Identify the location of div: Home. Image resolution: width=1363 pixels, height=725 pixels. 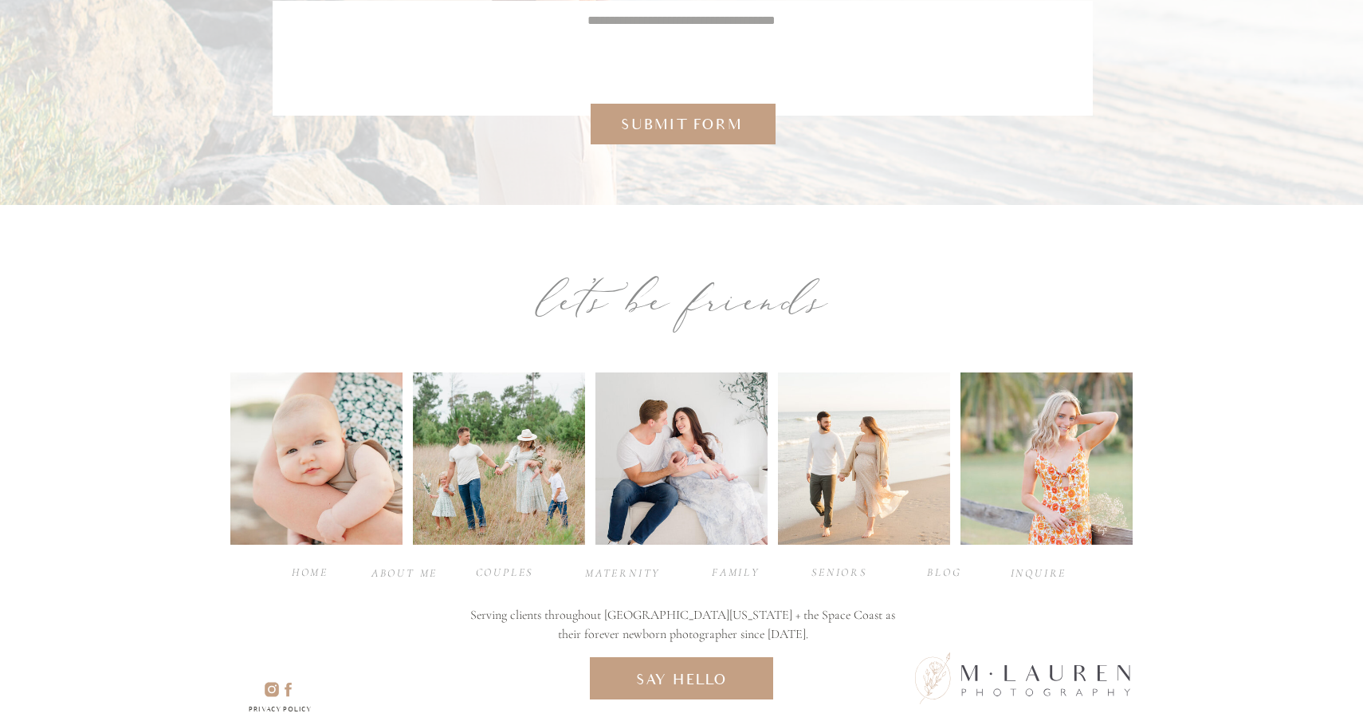
(310, 571).